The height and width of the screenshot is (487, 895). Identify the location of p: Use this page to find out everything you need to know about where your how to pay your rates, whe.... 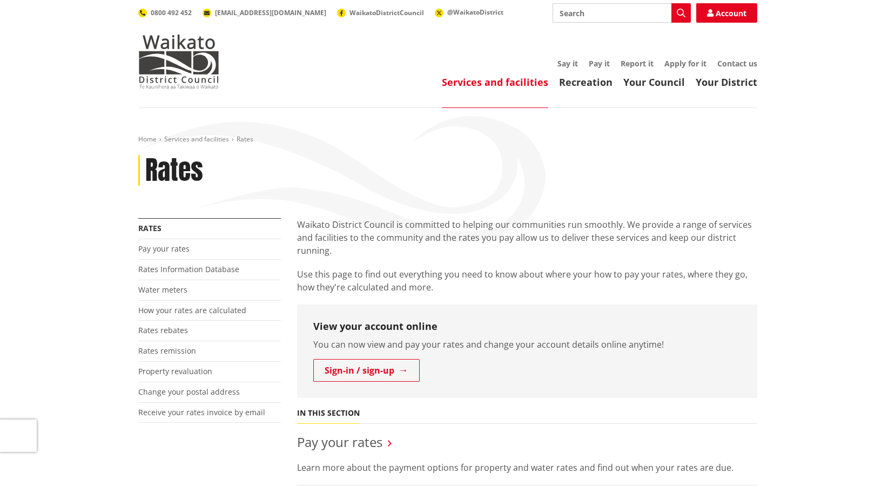
(527, 281).